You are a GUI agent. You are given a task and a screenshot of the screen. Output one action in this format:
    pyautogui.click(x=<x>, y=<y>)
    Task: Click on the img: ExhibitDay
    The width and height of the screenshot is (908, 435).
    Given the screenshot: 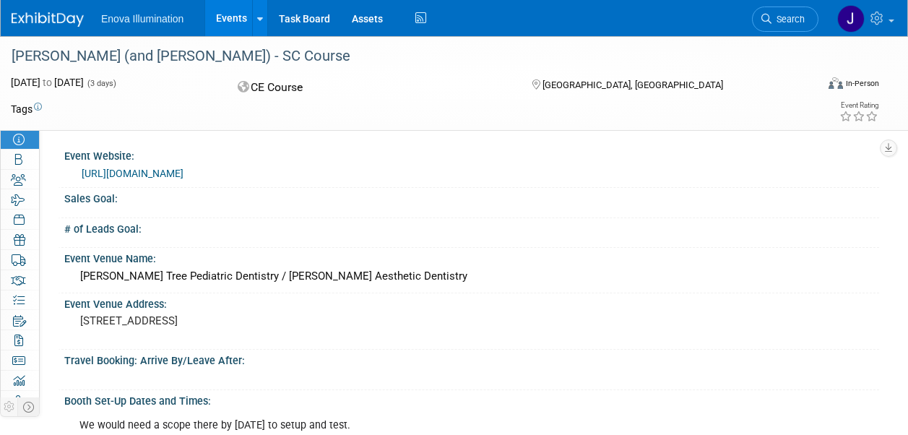 What is the action you would take?
    pyautogui.click(x=48, y=20)
    